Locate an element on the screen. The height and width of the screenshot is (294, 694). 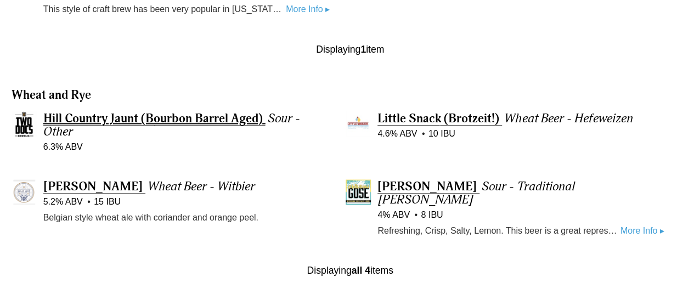
span: 10 IBU is located at coordinates (439, 133).